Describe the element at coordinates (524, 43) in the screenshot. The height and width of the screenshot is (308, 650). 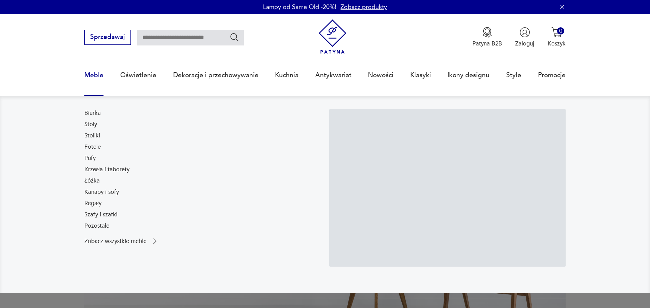
I see `p: Zaloguj` at that location.